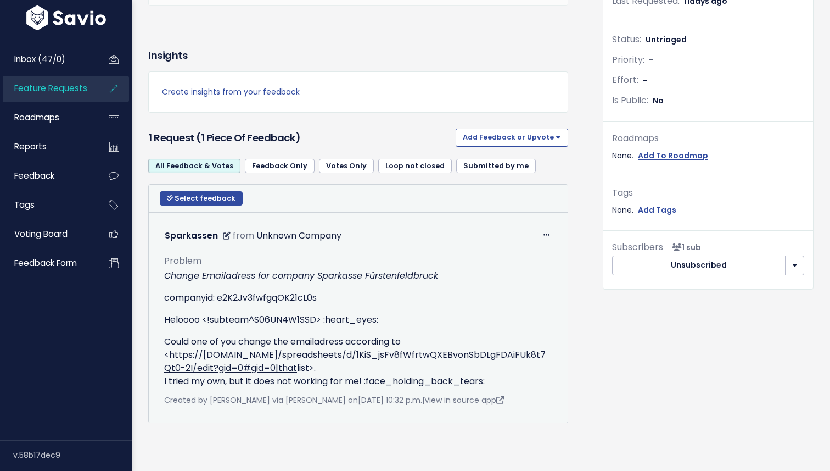 Image resolution: width=830 pixels, height=471 pixels. I want to click on a: Reports, so click(47, 147).